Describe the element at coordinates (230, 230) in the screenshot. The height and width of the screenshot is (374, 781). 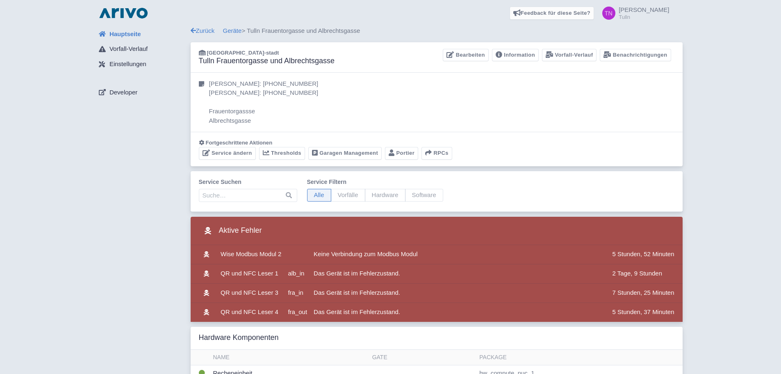
I see `h3: Aktive Fehler` at that location.